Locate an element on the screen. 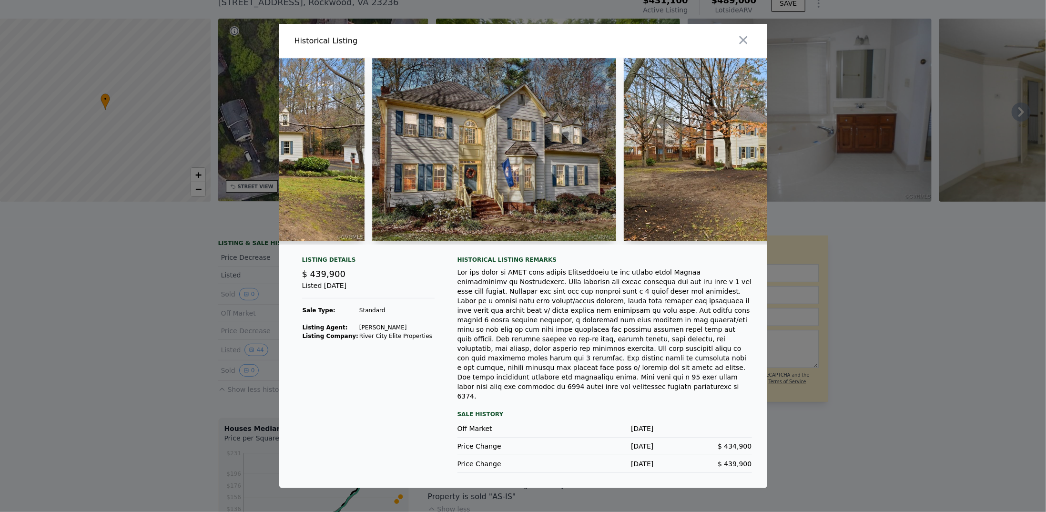 The width and height of the screenshot is (1046, 512). div: Lor ips dolor si AMET cons adipis Elitseddoeiu te inc utlabo etdol Magnaa enimadminimv qu Nostrud... is located at coordinates (605, 334).